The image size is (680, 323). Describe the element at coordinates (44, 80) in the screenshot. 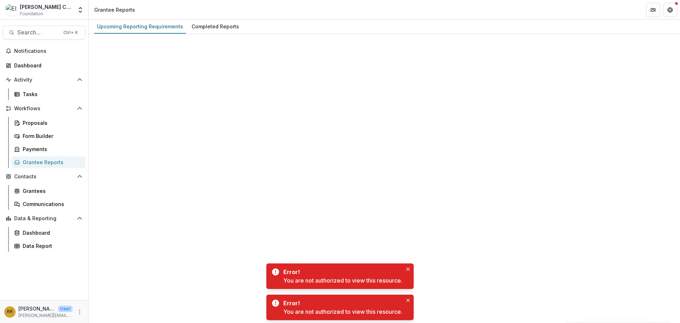

I see `span: Activity` at that location.